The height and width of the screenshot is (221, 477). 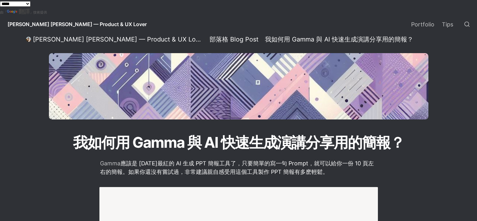 What do you see at coordinates (239, 142) in the screenshot?
I see `h1: 我如何用 Gamma 與 AI 快速生成演講分享用的簡報？` at bounding box center [239, 142].